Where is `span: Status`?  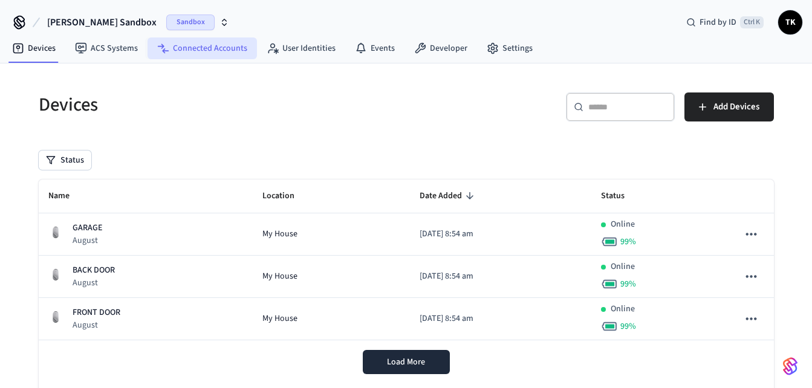
span: Status is located at coordinates (621, 196).